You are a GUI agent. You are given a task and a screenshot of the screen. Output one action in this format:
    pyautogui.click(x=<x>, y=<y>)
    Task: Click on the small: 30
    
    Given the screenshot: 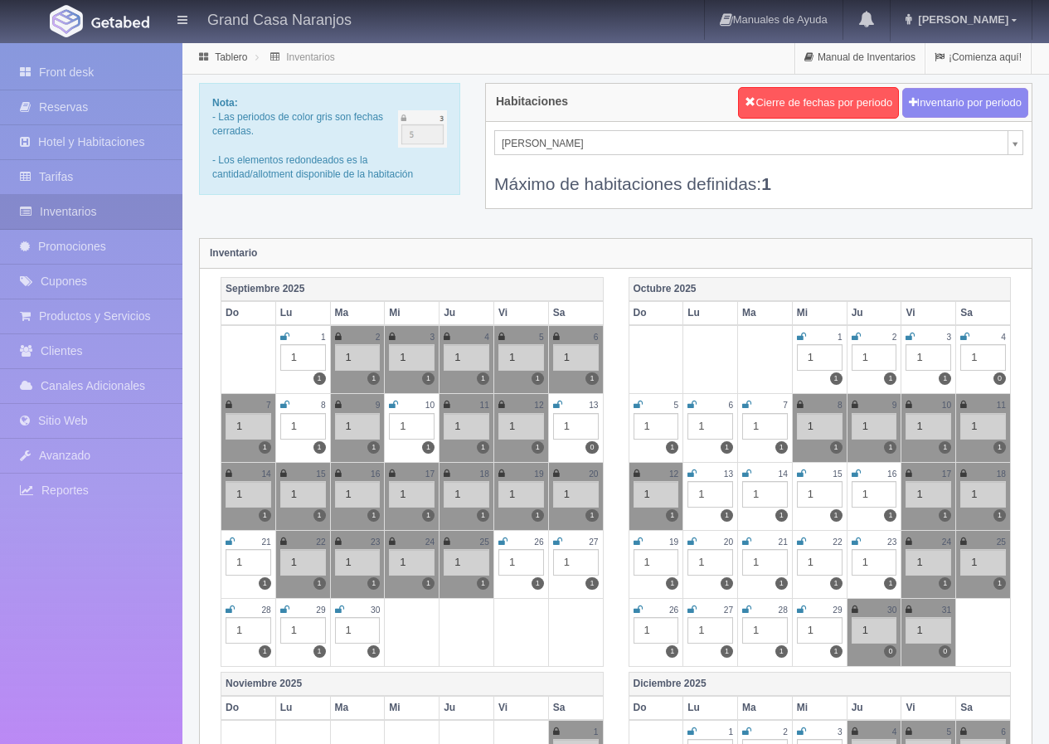 What is the action you would take?
    pyautogui.click(x=892, y=610)
    